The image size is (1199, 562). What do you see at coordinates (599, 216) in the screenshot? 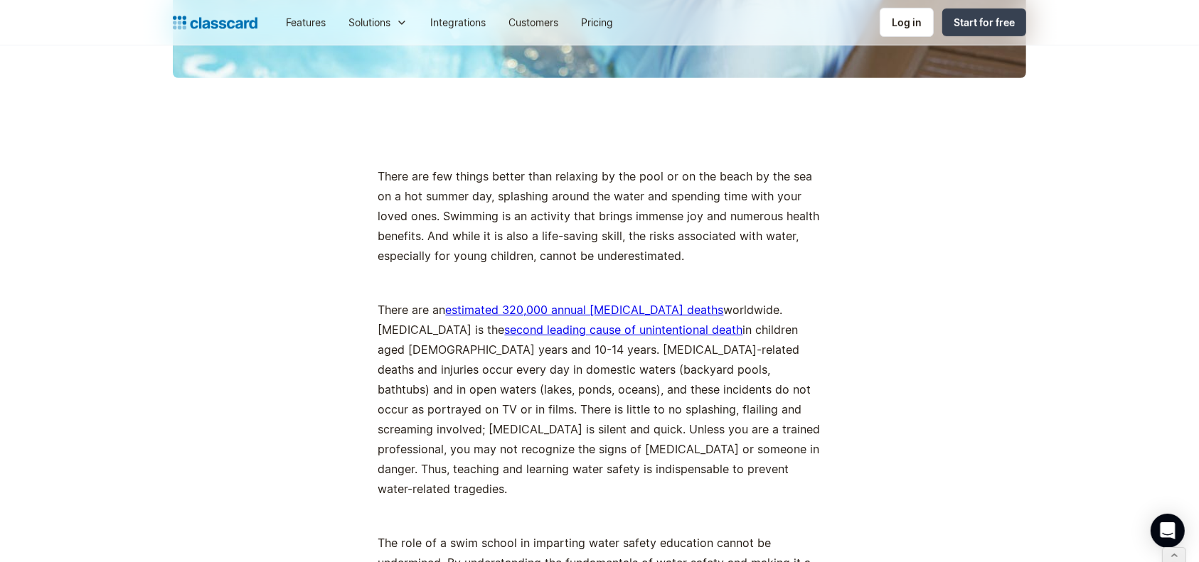
I see `p: There are few things better than relaxing by the pool or on the beach by the sea on a hot summer ...` at bounding box center [599, 216].